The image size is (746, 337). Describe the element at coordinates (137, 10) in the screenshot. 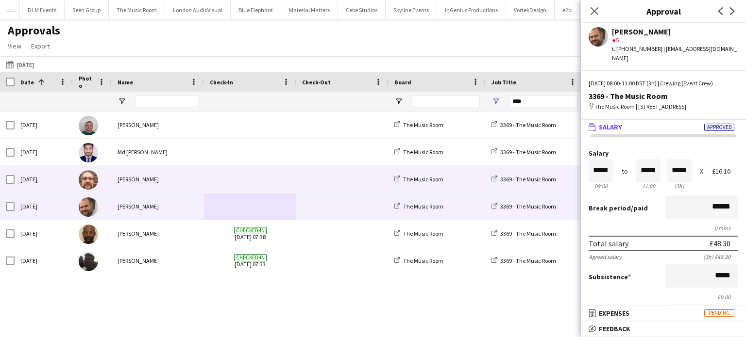

I see `button: The Music Room` at that location.